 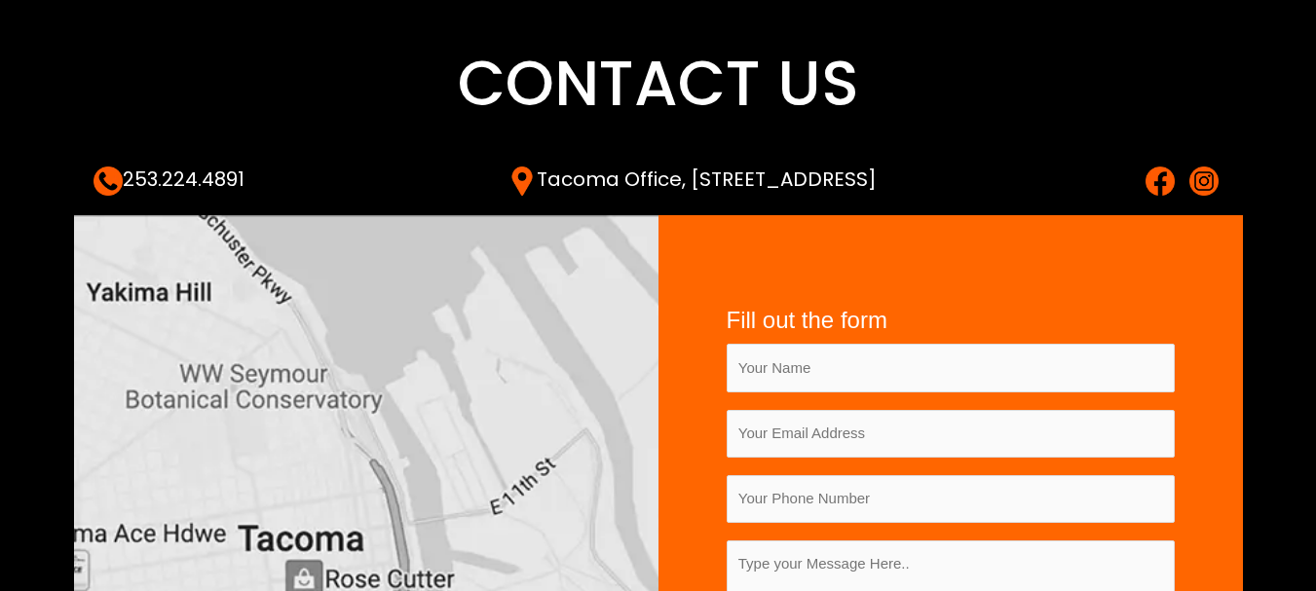 I want to click on a: 253.224.4891, so click(x=168, y=179).